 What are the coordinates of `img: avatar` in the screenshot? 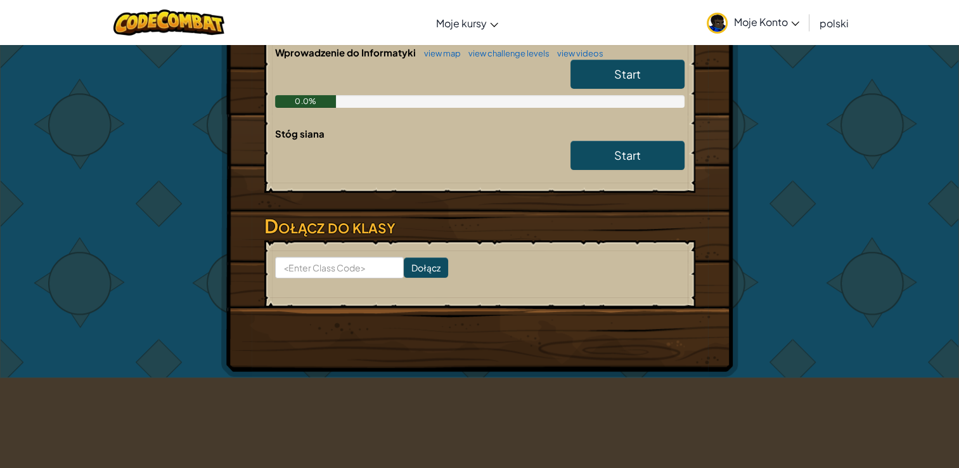 It's located at (717, 23).